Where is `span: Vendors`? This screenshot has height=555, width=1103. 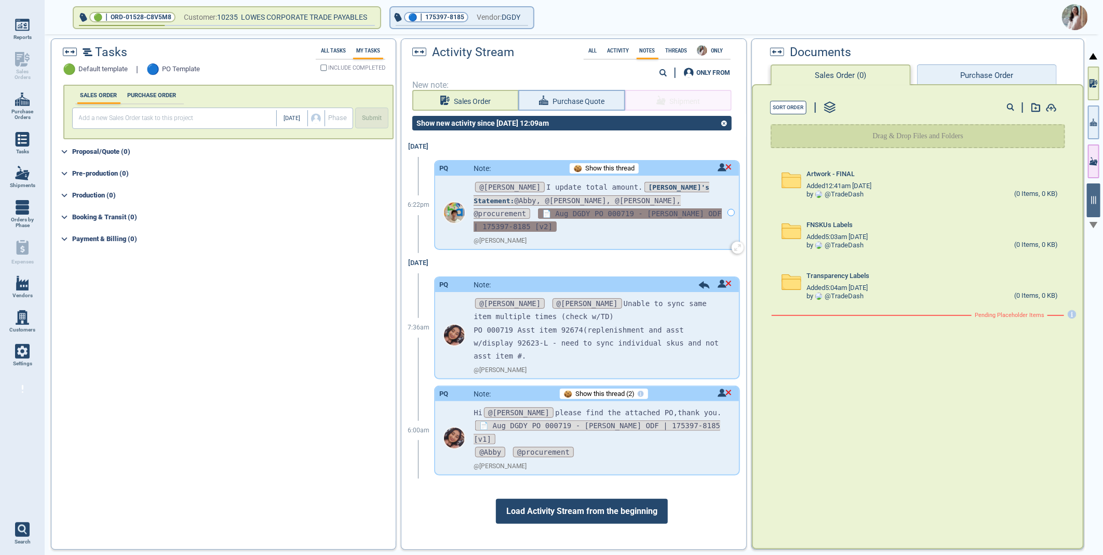
span: Vendors is located at coordinates (22, 295).